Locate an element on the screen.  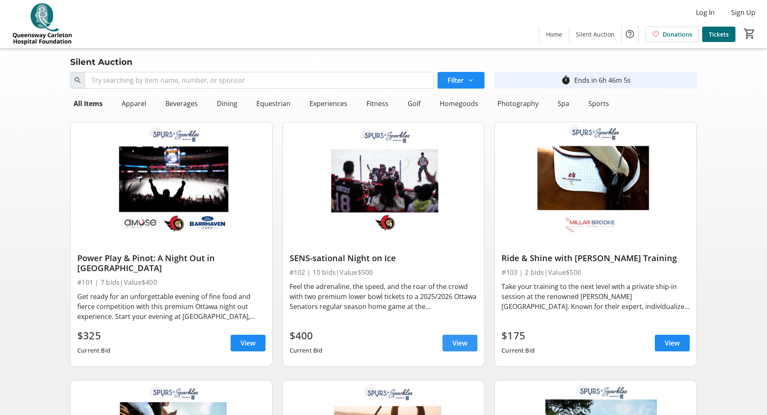
button: Help is located at coordinates (630, 34).